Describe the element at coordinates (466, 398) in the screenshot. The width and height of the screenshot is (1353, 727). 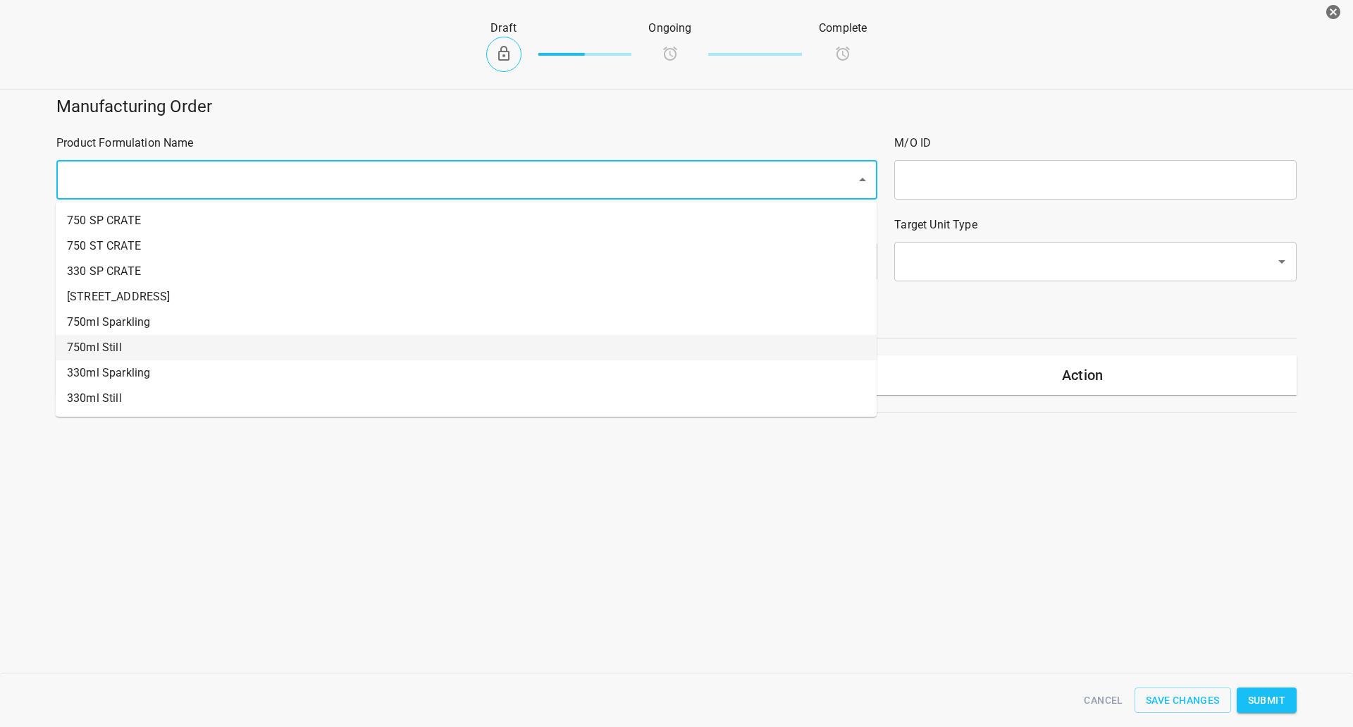
I see `li: 330ml Still` at that location.